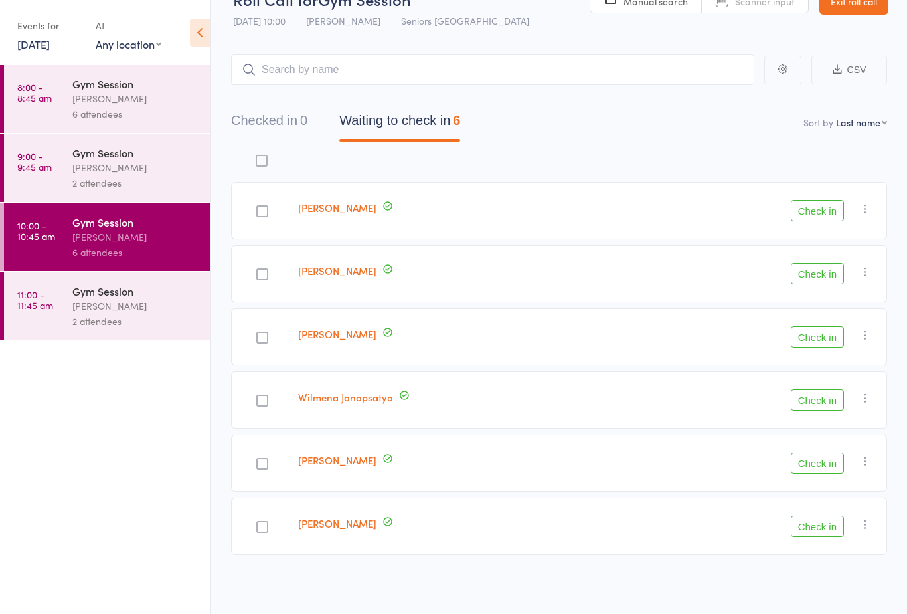 The image size is (907, 614). What do you see at coordinates (345, 396) in the screenshot?
I see `a: Wilmena Janapsatya` at bounding box center [345, 396].